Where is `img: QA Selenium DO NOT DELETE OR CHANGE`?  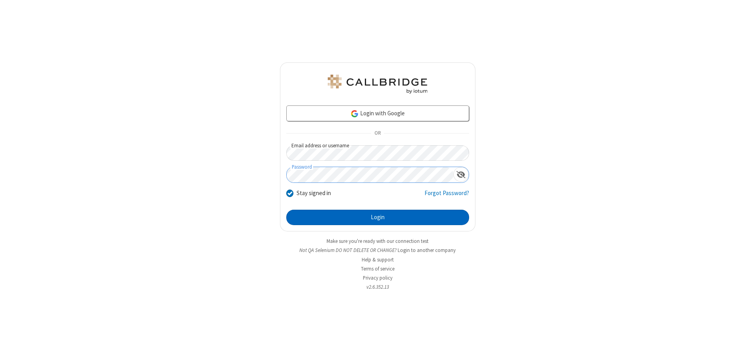
img: QA Selenium DO NOT DELETE OR CHANGE is located at coordinates (377, 84).